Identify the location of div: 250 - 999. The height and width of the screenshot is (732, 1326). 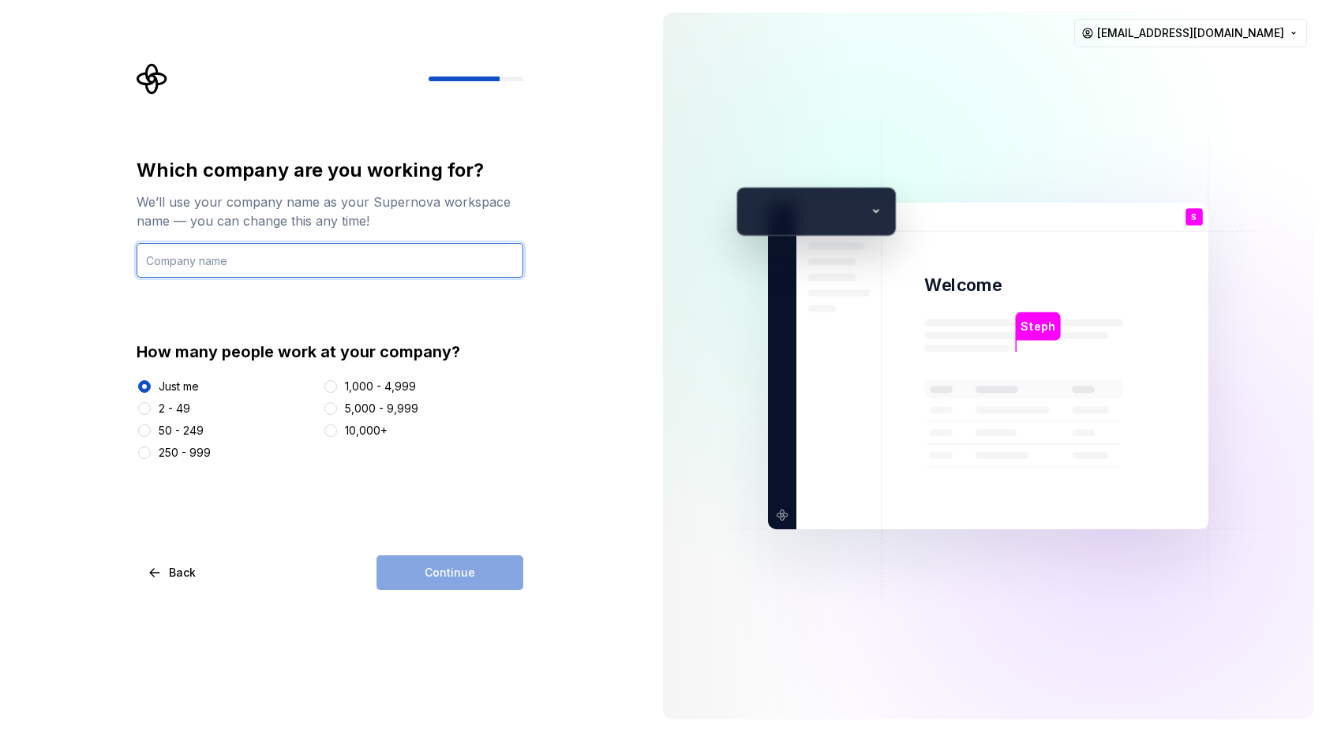
(185, 453).